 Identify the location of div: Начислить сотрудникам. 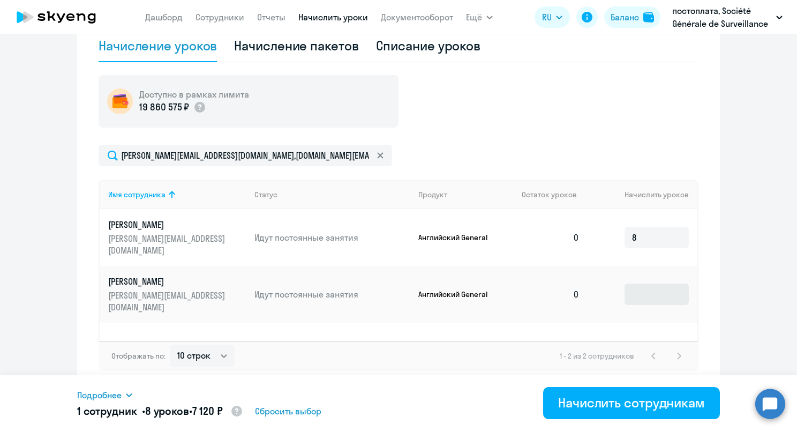
(632, 402).